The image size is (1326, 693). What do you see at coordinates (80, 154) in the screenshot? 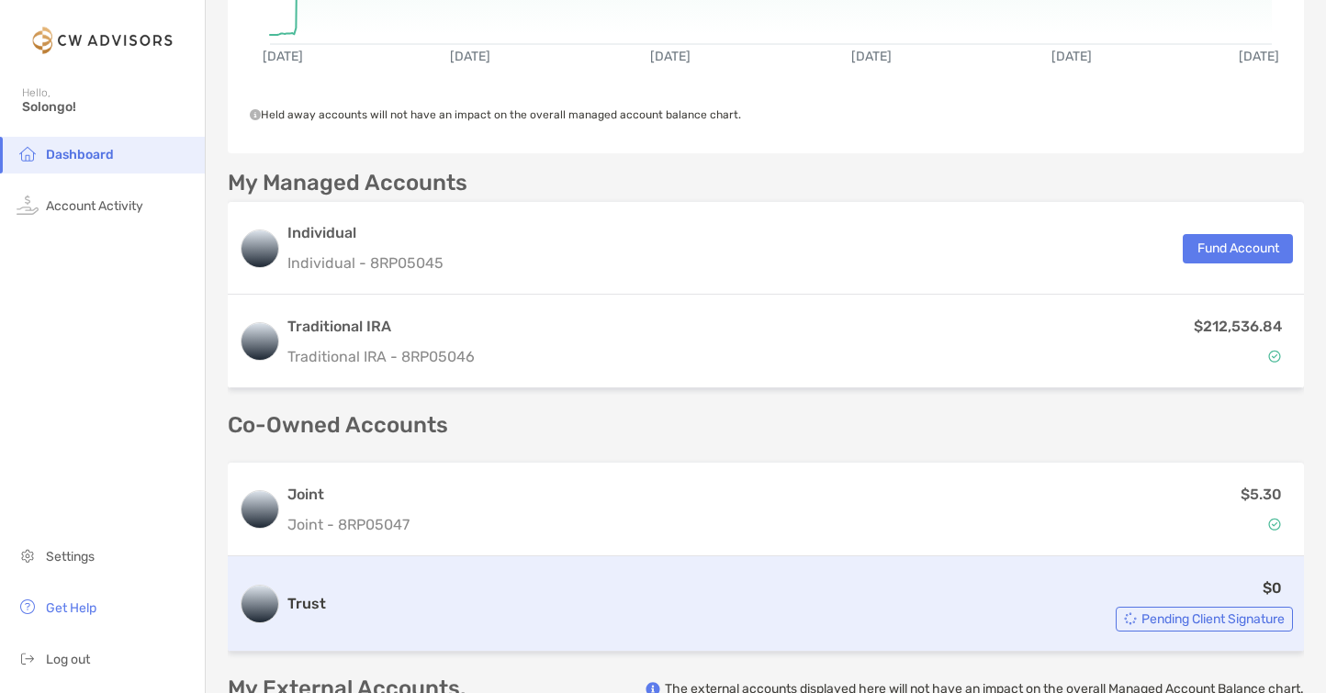
I see `span: Dashboard` at bounding box center [80, 154].